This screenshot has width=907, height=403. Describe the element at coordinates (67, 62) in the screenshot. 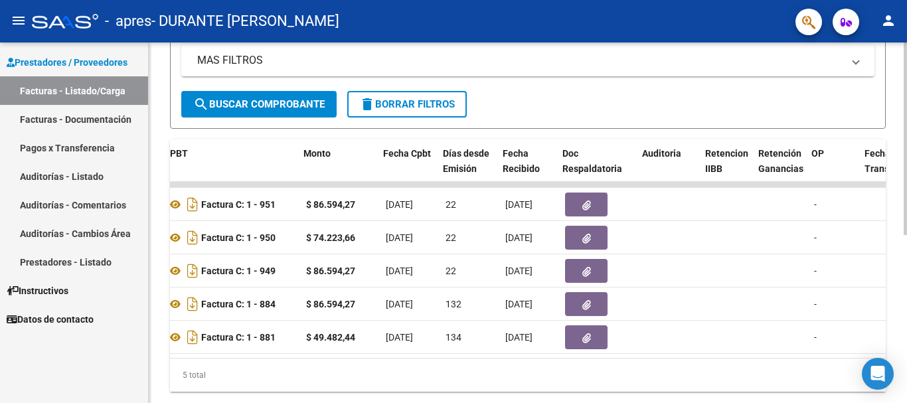

I see `span: Prestadores / Proveedores` at that location.